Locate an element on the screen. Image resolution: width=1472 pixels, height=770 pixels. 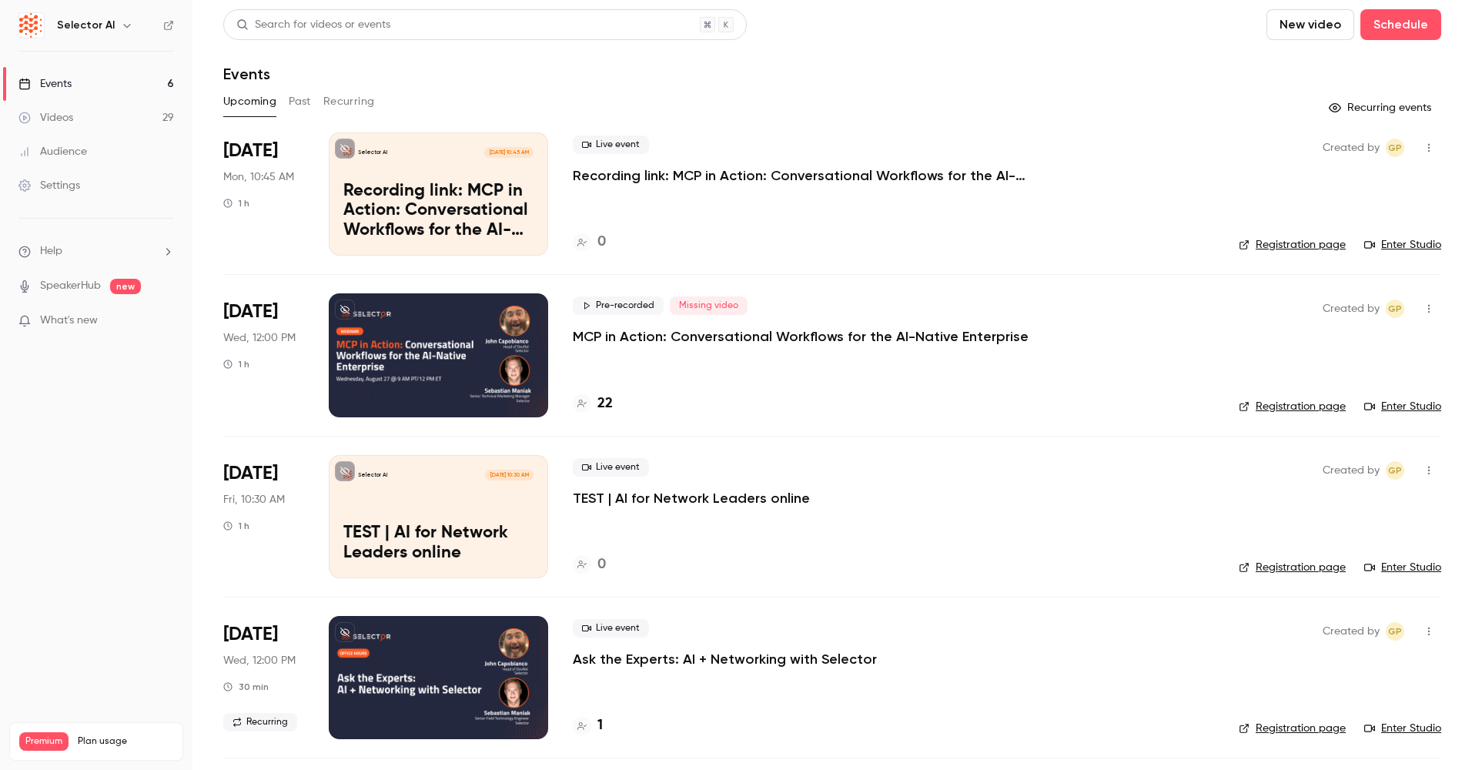
a: MCP in Action: Conversational Workflows for the AI-Native Enterprise is located at coordinates (800, 336).